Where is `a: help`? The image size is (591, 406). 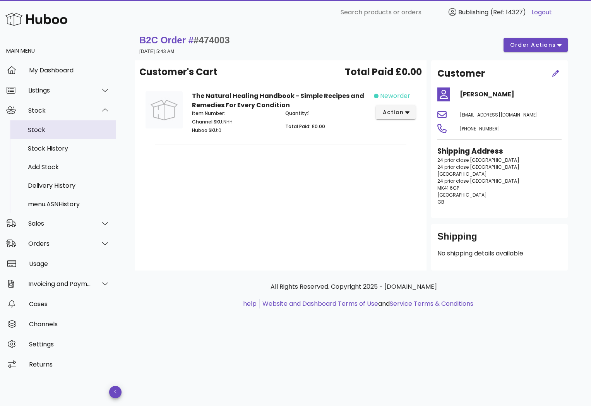
a: help is located at coordinates (250, 303).